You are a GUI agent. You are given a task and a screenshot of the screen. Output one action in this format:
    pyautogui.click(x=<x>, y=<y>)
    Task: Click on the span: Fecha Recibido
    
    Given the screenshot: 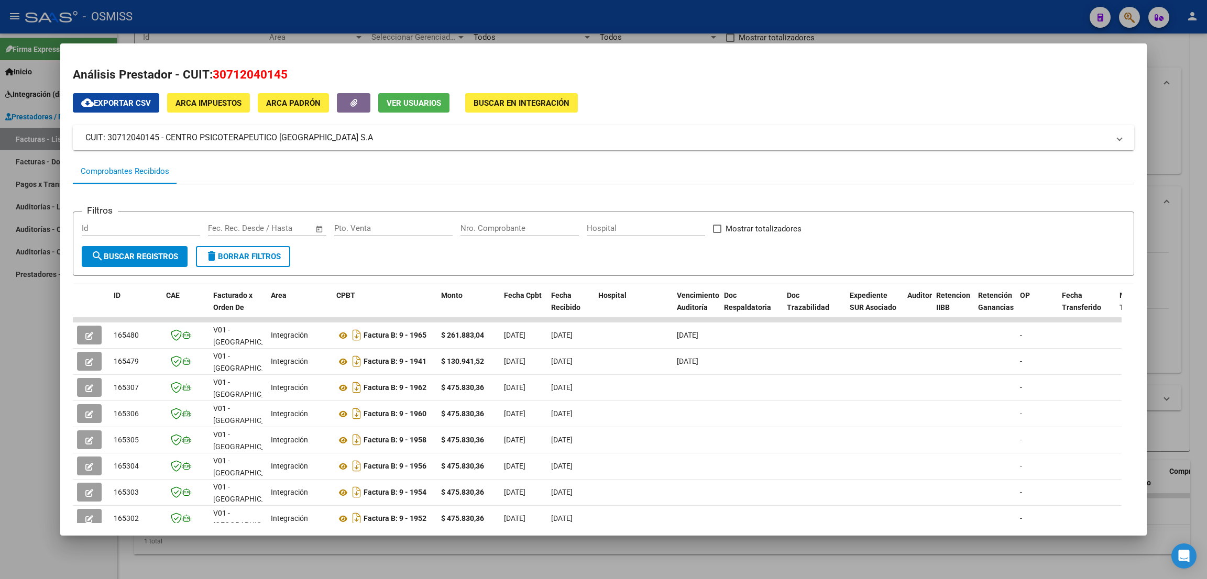 What is the action you would take?
    pyautogui.click(x=566, y=301)
    